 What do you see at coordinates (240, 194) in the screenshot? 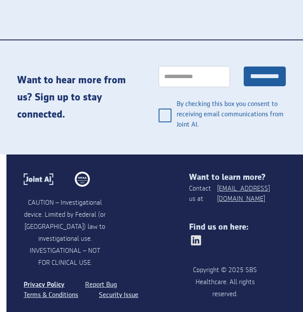
I see `div: Contact us at` at bounding box center [240, 194].